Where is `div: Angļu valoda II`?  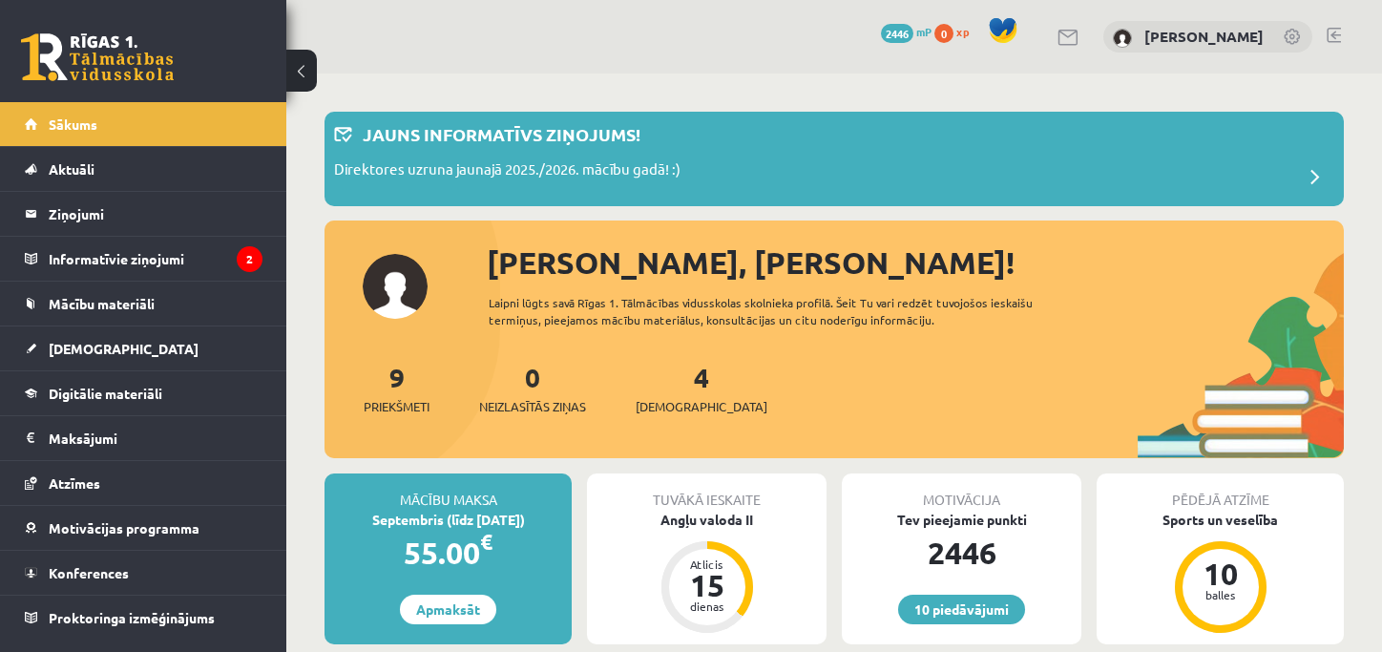
div: Angļu valoda II is located at coordinates (706, 519).